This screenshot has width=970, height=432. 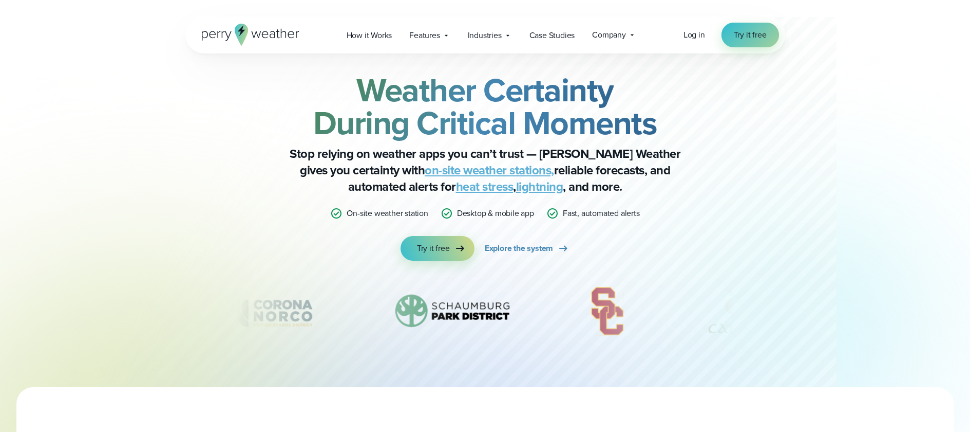 I want to click on img: Schaumburg-Park-District-1.svg, so click(x=453, y=311).